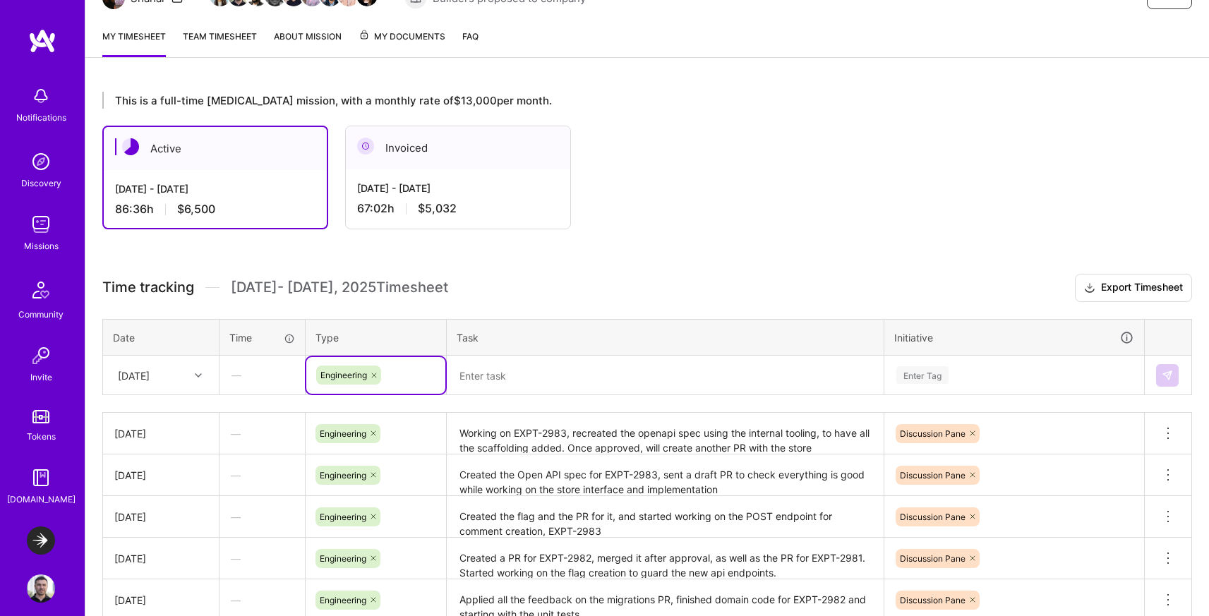  I want to click on textarea: Working on EXPT-2983, recreated the openapi spec using the internal tooling, to have all the scaf..., so click(665, 433).